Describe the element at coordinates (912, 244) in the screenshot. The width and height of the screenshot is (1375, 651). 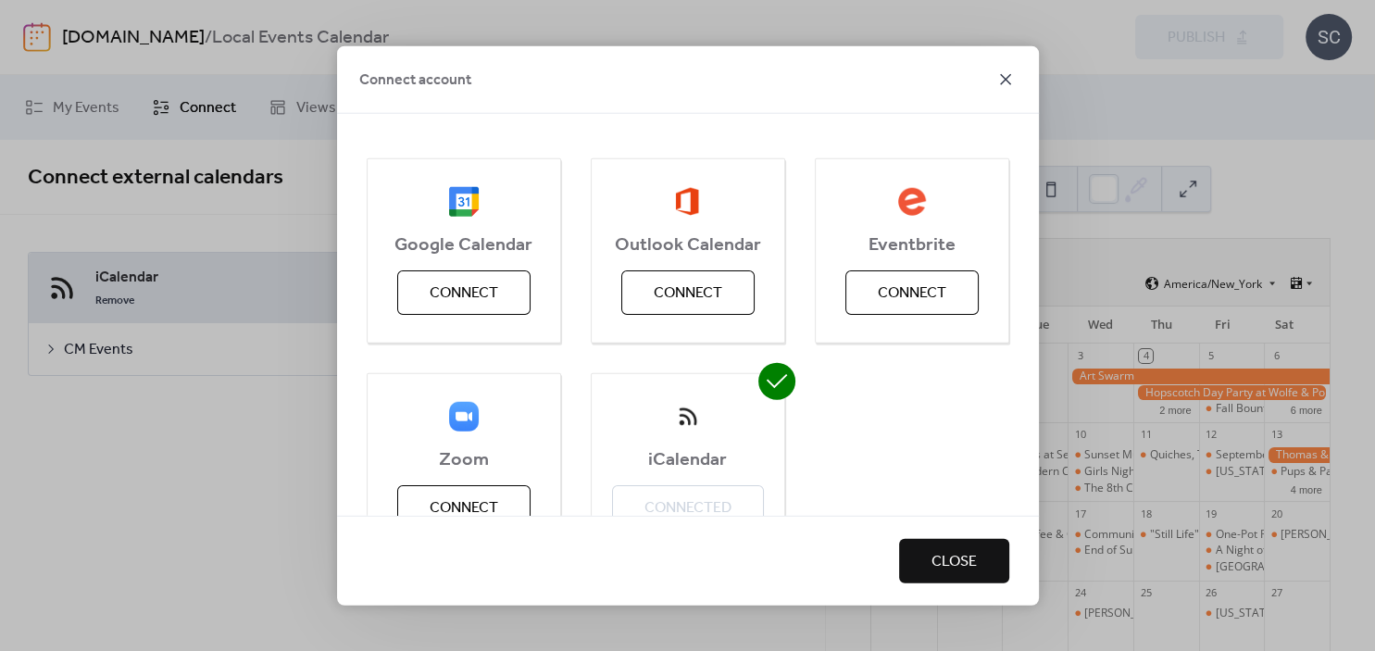
I see `span: Eventbrite` at that location.